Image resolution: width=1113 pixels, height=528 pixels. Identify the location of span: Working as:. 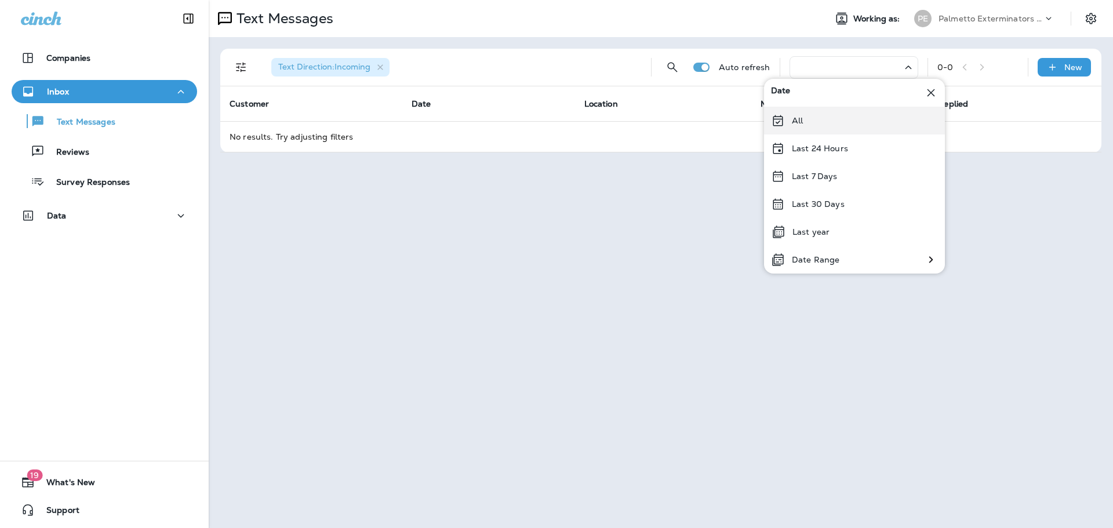
(877, 19).